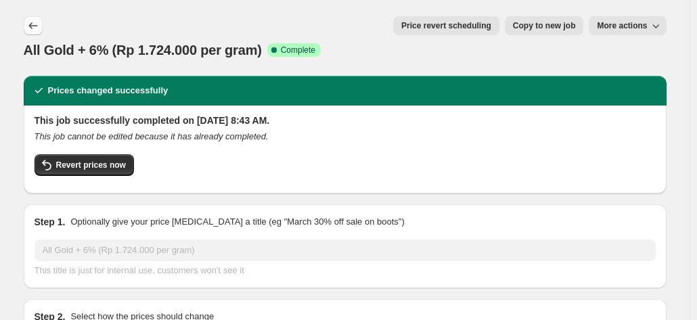  I want to click on span: More actions, so click(621, 26).